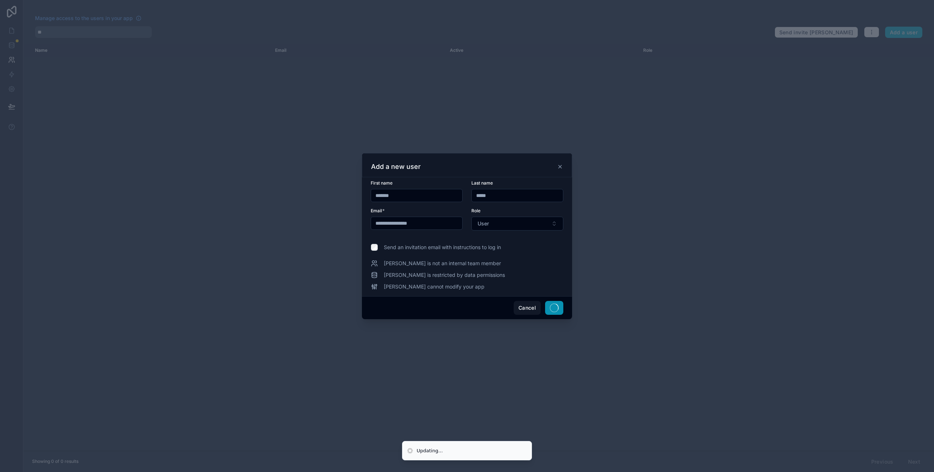 The image size is (934, 472). I want to click on span: Email, so click(376, 211).